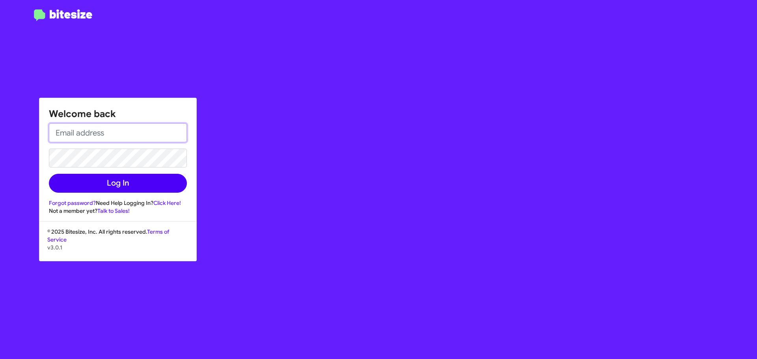 The height and width of the screenshot is (359, 757). What do you see at coordinates (118, 133) in the screenshot?
I see `input: Email address` at bounding box center [118, 133].